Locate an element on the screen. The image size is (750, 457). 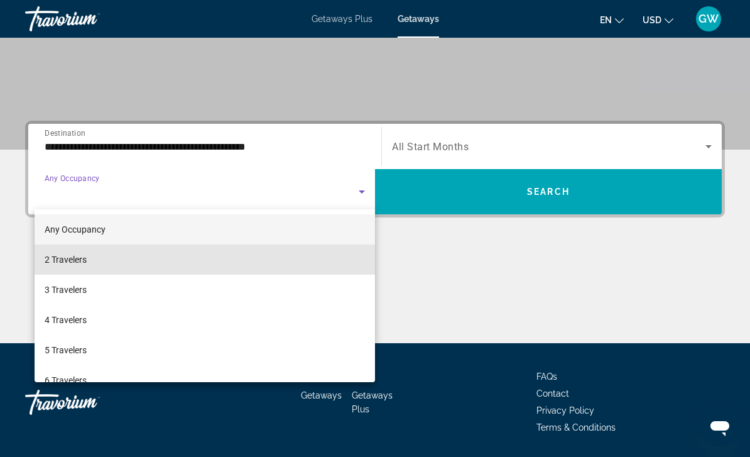
span: 5 Travelers is located at coordinates (65, 350).